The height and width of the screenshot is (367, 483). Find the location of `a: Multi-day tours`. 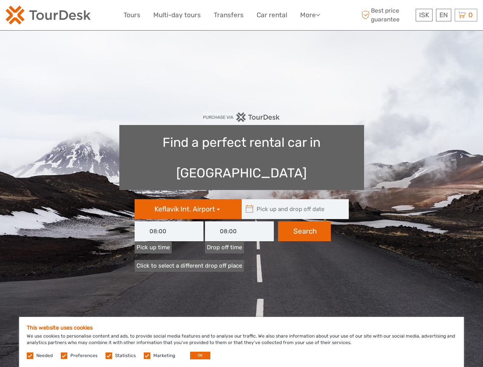

a: Multi-day tours is located at coordinates (177, 15).